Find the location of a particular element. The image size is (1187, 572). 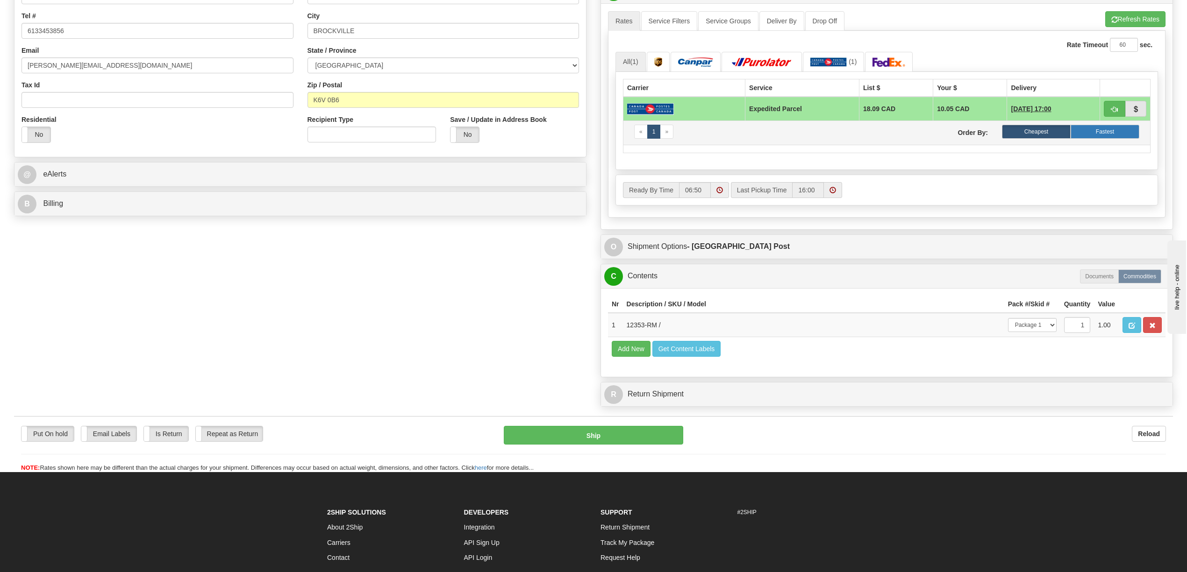

span: NOTE: is located at coordinates (30, 468).